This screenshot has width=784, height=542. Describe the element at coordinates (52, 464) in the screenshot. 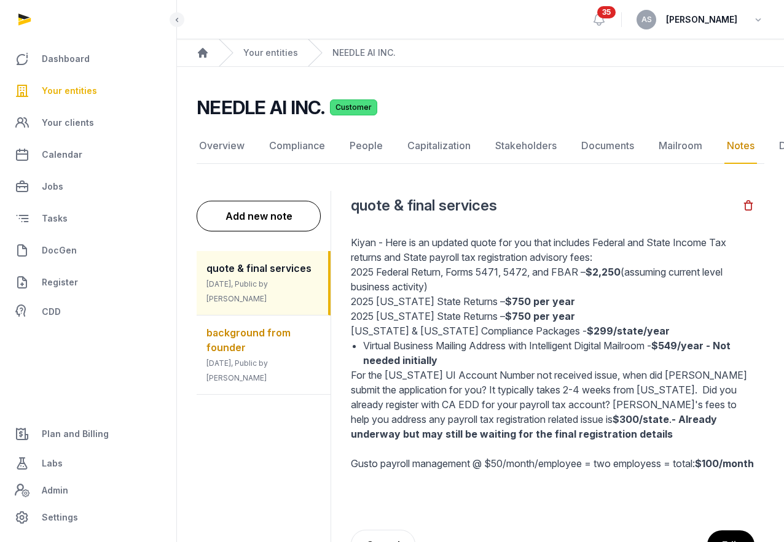

I see `span: Labs` at that location.